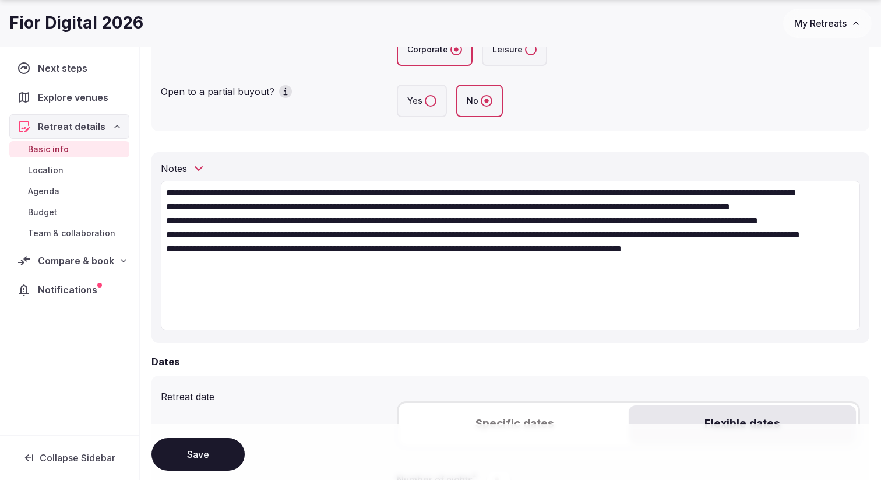 The height and width of the screenshot is (480, 881). Describe the element at coordinates (431, 101) in the screenshot. I see `button: Yes` at that location.